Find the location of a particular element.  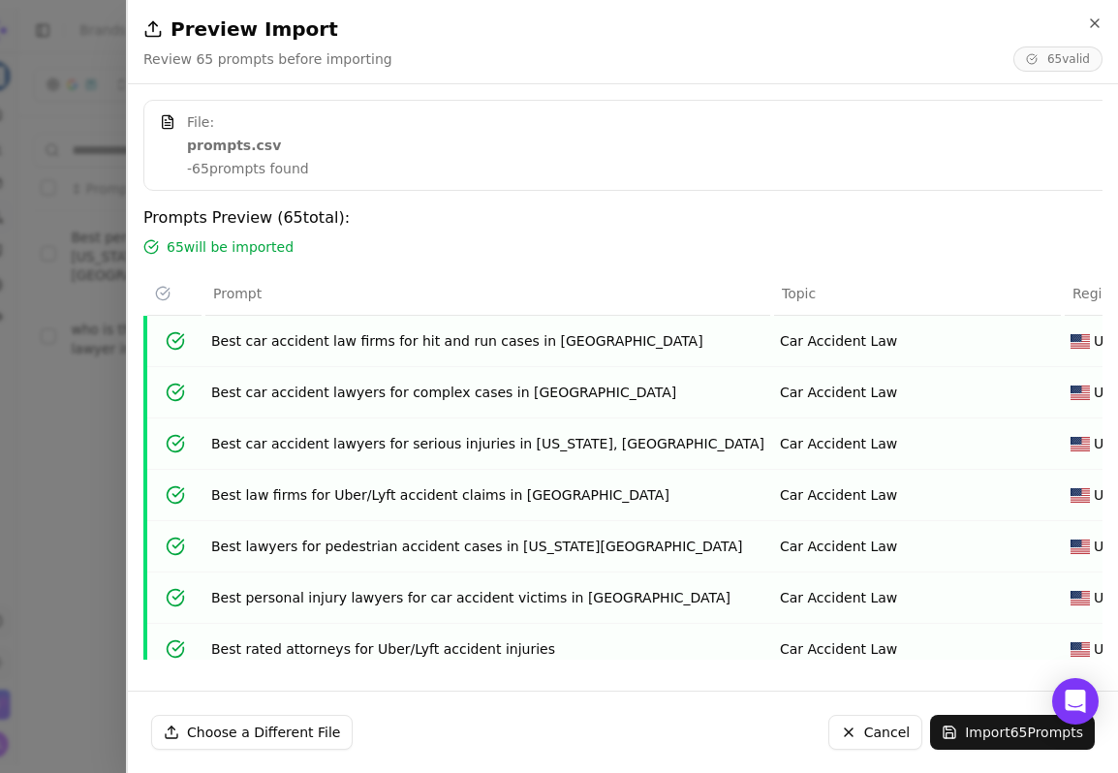

span: 65 valid is located at coordinates (1058, 59).